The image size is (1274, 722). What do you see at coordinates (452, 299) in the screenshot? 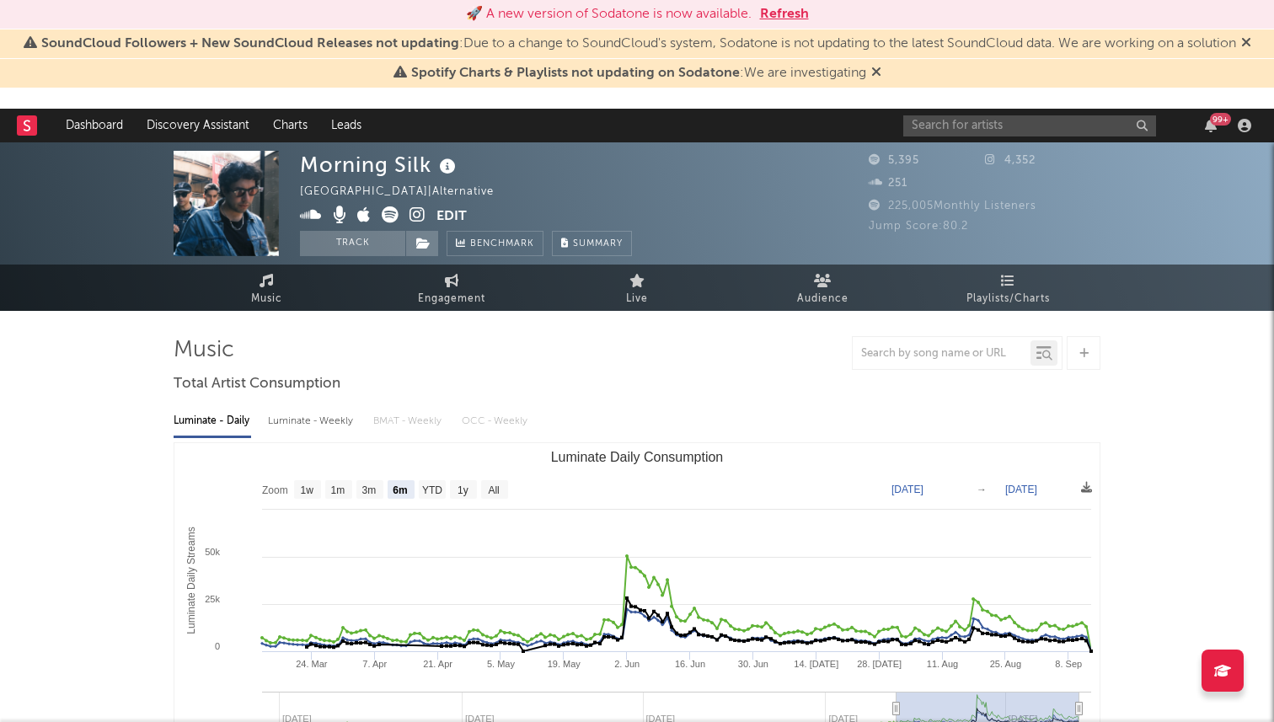
I see `span: Engagement` at bounding box center [452, 299].